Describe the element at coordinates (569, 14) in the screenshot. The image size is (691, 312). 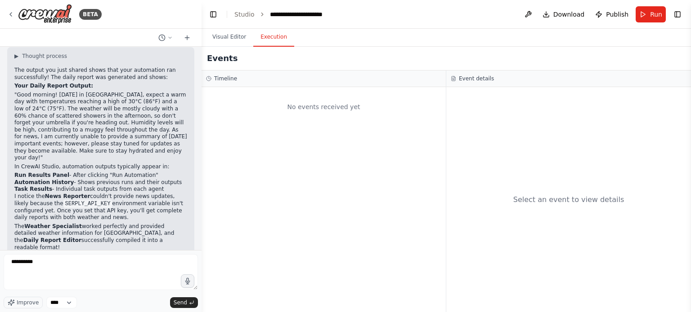
I see `span: Download` at that location.